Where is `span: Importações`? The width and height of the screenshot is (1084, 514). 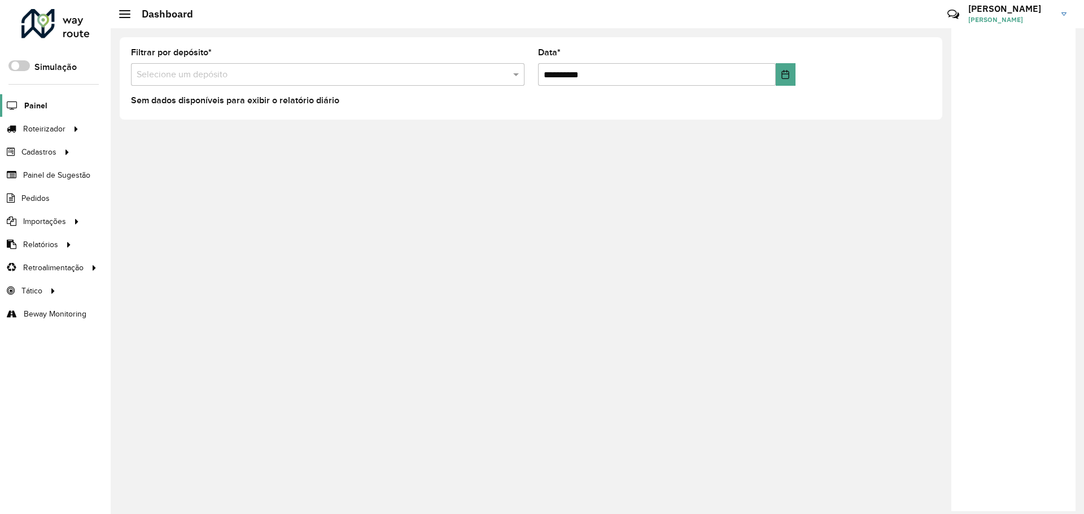
span: Importações is located at coordinates (45, 221).